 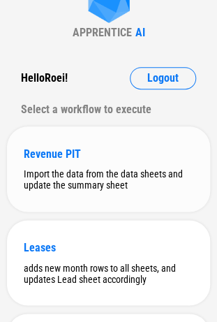 I want to click on div: Hello Roei !, so click(x=44, y=78).